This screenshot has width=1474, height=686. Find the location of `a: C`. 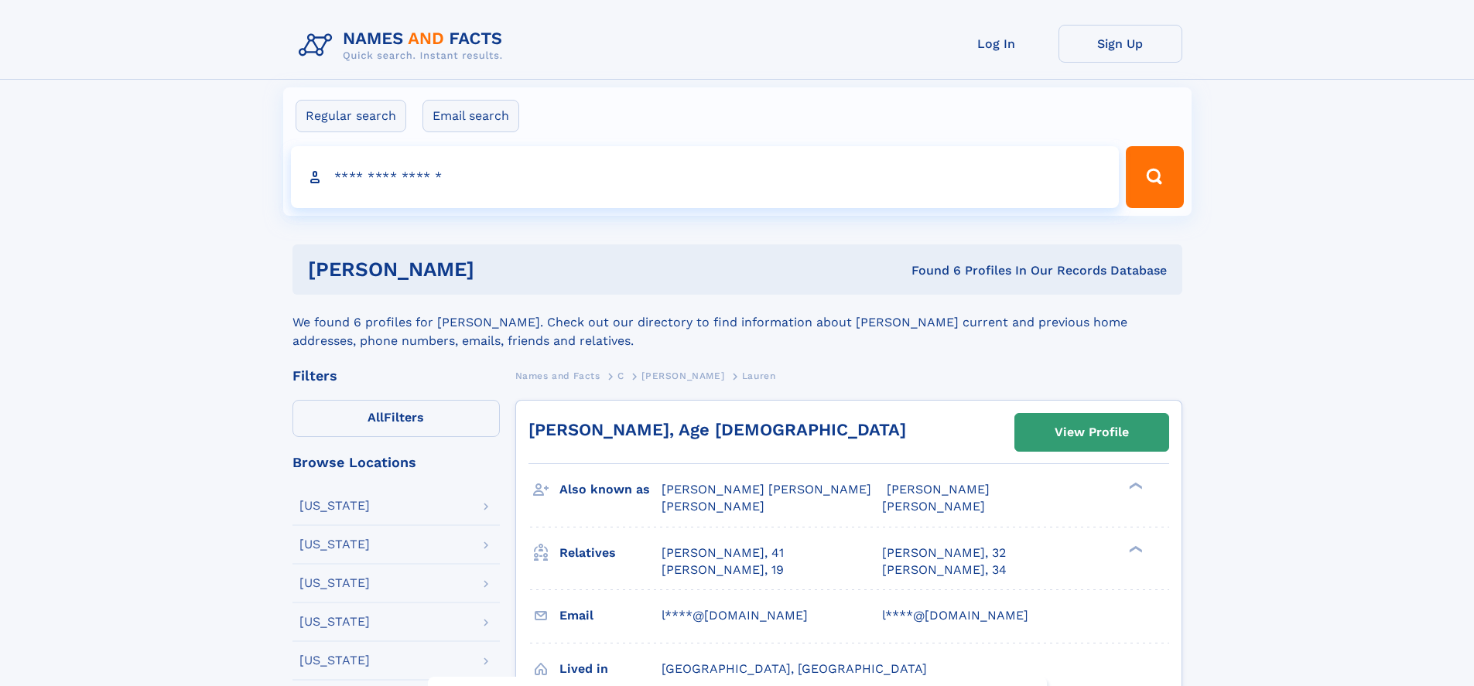

a: C is located at coordinates (620, 375).